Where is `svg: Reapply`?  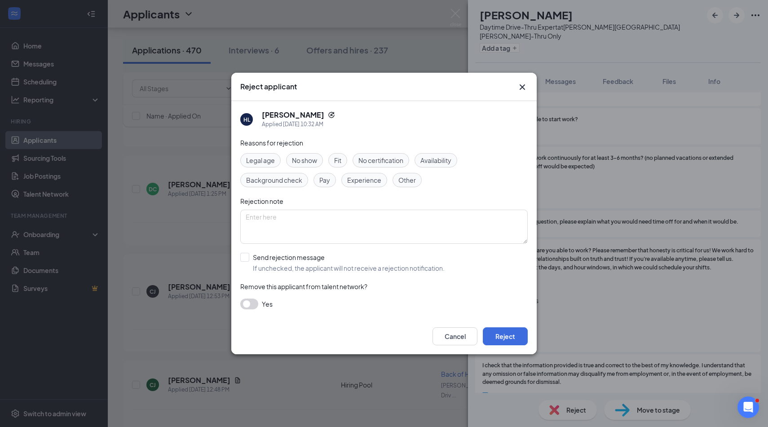
svg: Reapply is located at coordinates (331, 115).